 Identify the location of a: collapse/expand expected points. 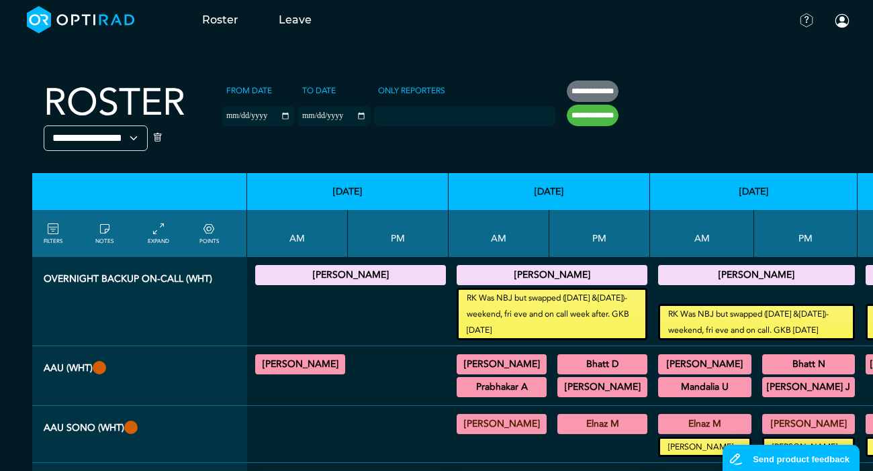
(209, 234).